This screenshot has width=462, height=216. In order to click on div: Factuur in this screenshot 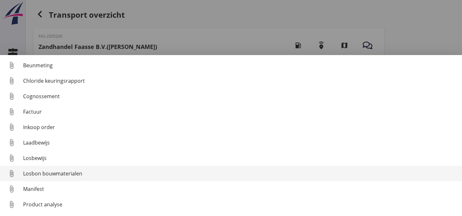, I will do `click(240, 112)`.